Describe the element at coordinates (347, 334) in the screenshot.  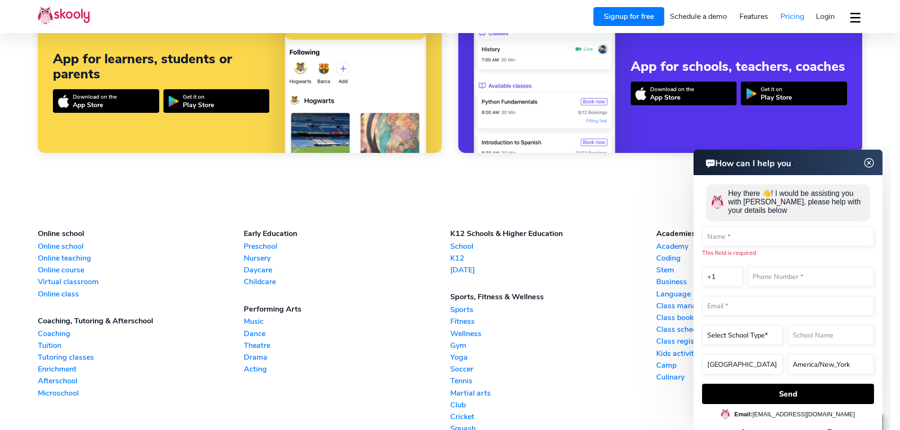
I see `a: Dance` at that location.